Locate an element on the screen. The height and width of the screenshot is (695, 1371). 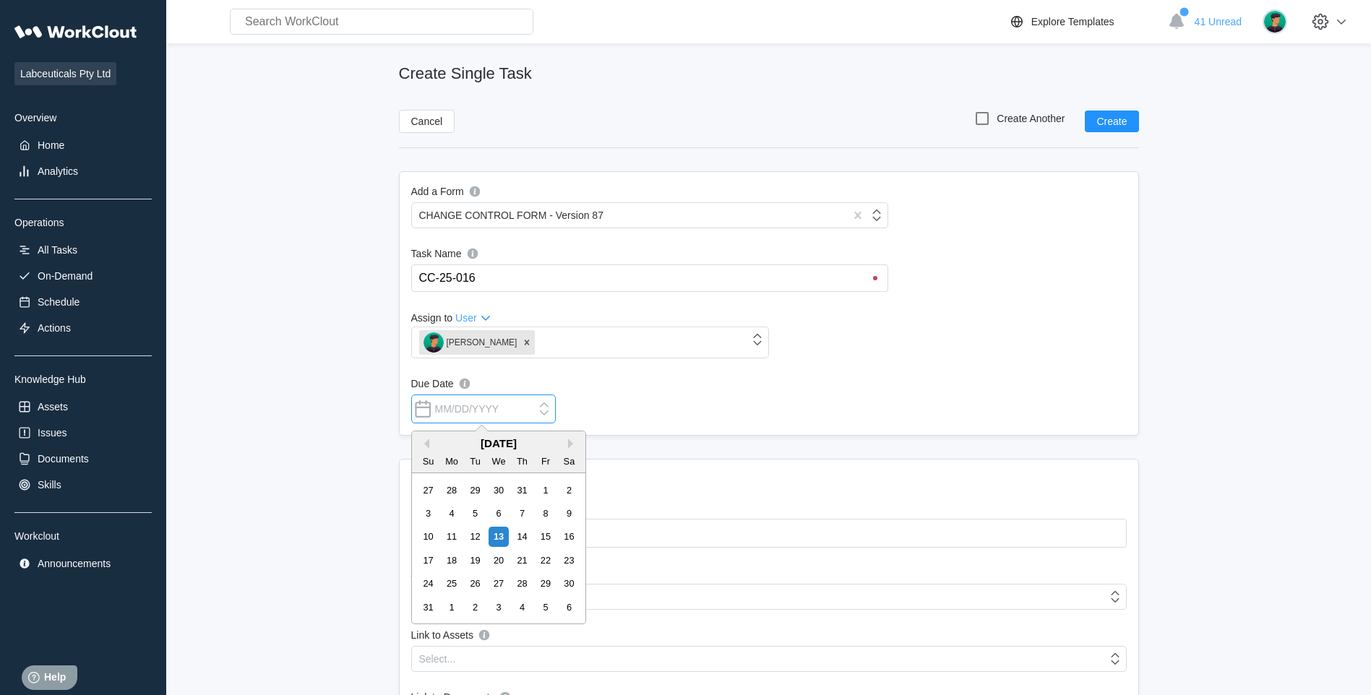
div: Choose Wednesday, August 27th, 2025 is located at coordinates (498, 583).